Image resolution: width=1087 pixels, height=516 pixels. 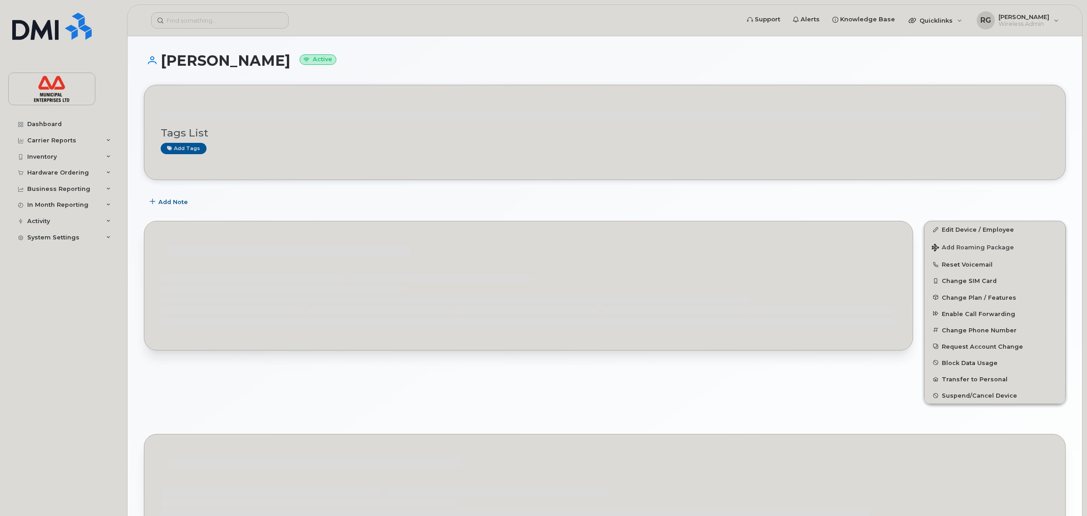 I want to click on button: Enable Call Forwarding, so click(x=995, y=314).